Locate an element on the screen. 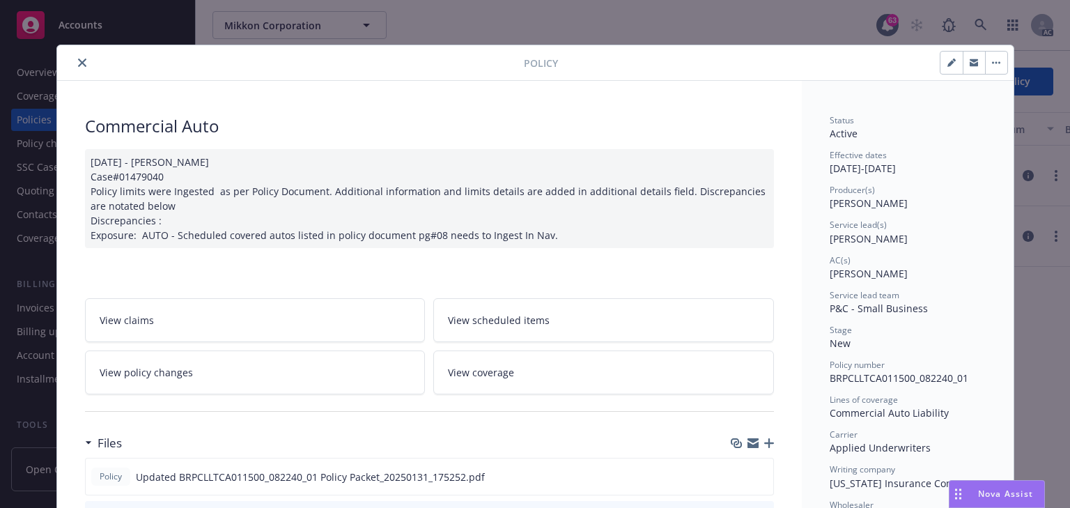 This screenshot has height=508, width=1070. span: Service lead(s) is located at coordinates (858, 224).